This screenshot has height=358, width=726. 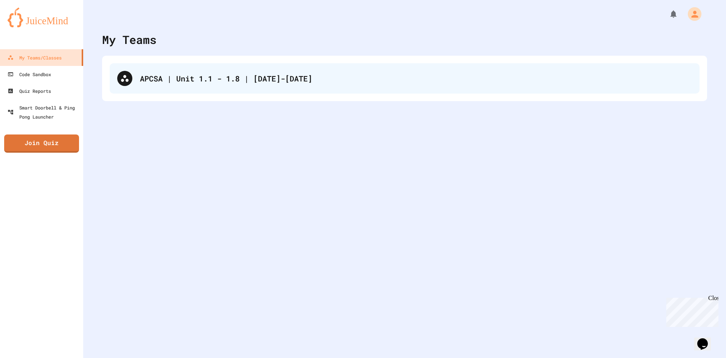 What do you see at coordinates (692, 14) in the screenshot?
I see `div: My Account` at bounding box center [692, 14].